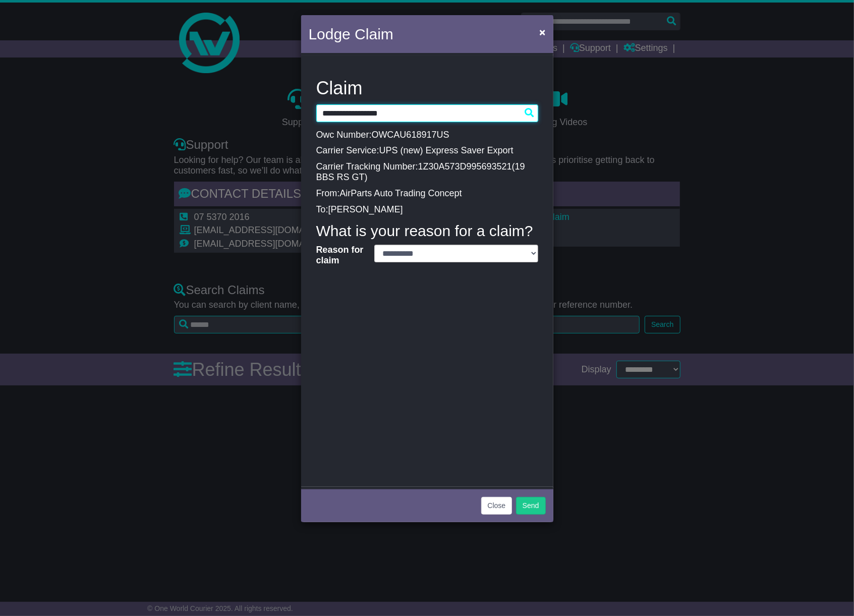 This screenshot has width=854, height=616. Describe the element at coordinates (530, 505) in the screenshot. I see `button: Send` at that location.